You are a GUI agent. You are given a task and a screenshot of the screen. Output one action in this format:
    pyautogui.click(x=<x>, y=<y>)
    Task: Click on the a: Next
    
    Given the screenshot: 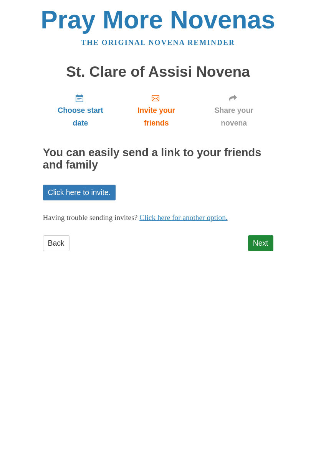 What is the action you would take?
    pyautogui.click(x=261, y=243)
    